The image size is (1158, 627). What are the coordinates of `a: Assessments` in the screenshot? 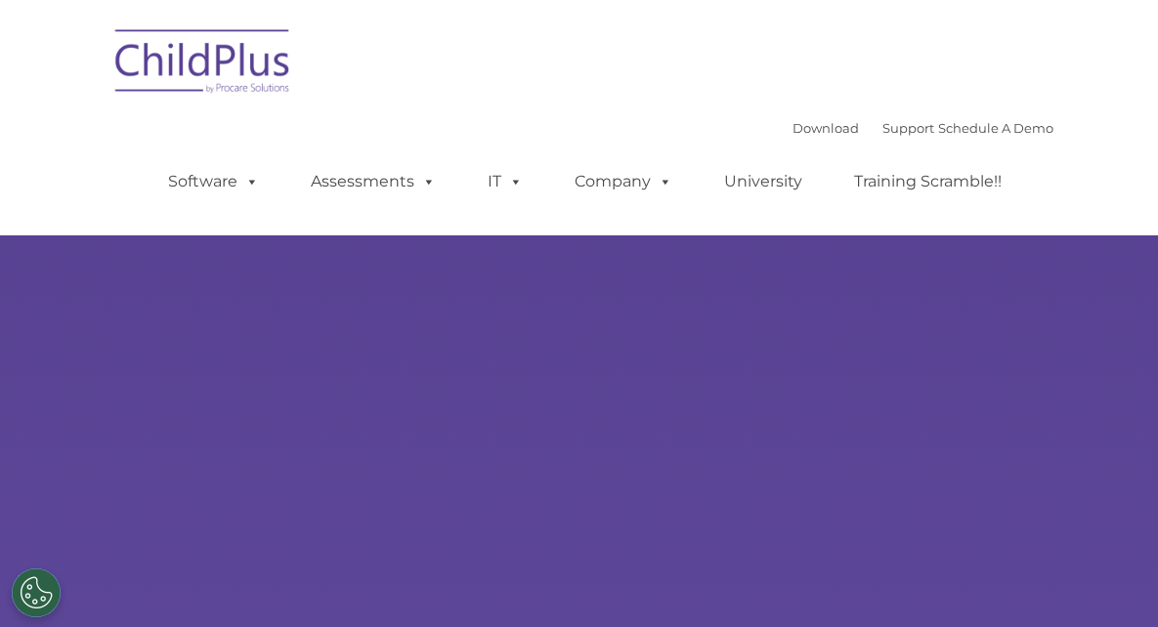 It's located at (373, 182).